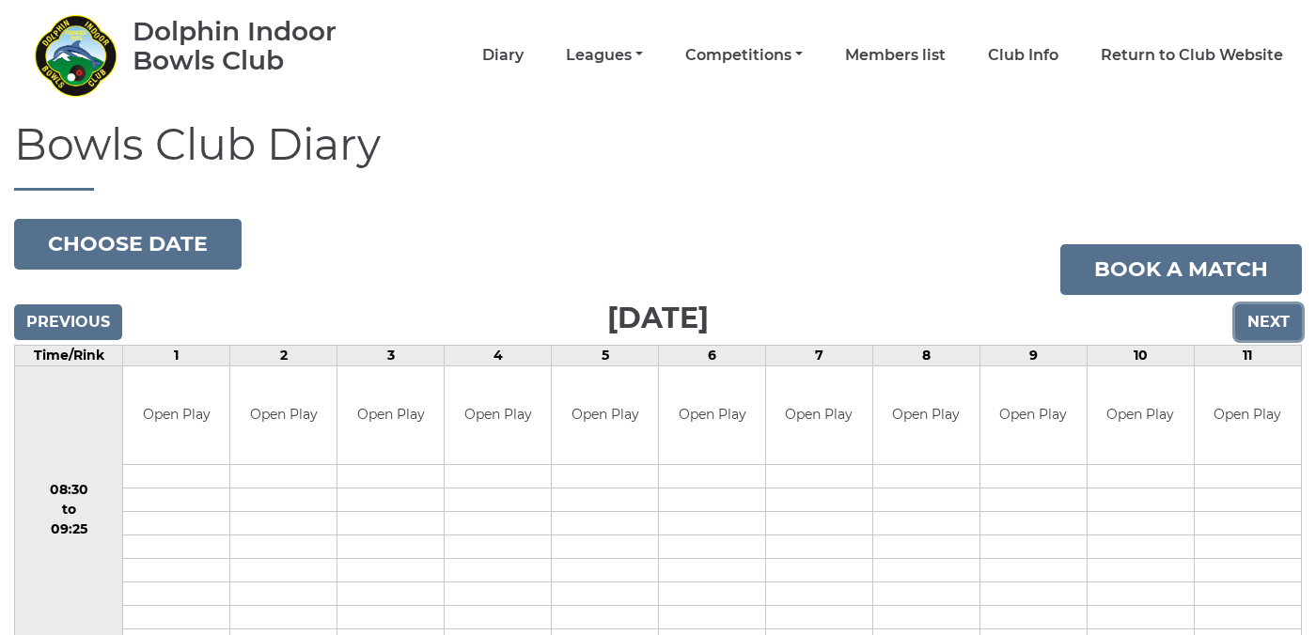  Describe the element at coordinates (261, 46) in the screenshot. I see `div: Dolphin Indoor Bowls Club` at that location.